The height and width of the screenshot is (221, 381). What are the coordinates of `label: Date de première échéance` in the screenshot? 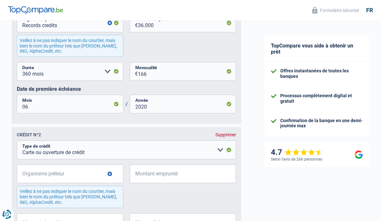 It's located at (126, 89).